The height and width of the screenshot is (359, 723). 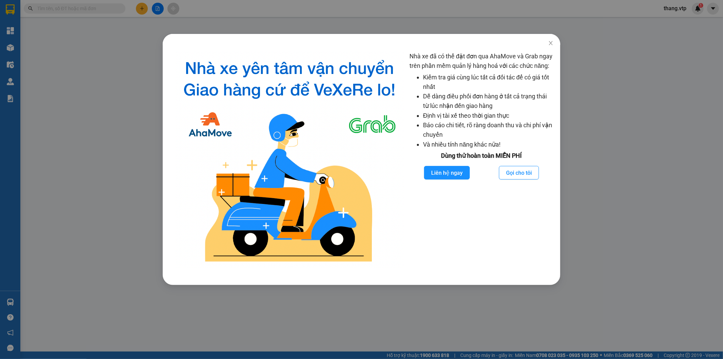 I want to click on li: Và nhiều tính năng khác nữa!, so click(x=488, y=144).